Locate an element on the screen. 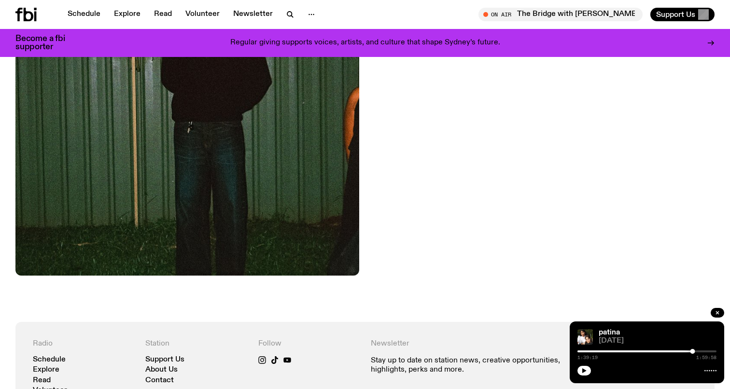 The image size is (730, 389). a: About Us is located at coordinates (161, 370).